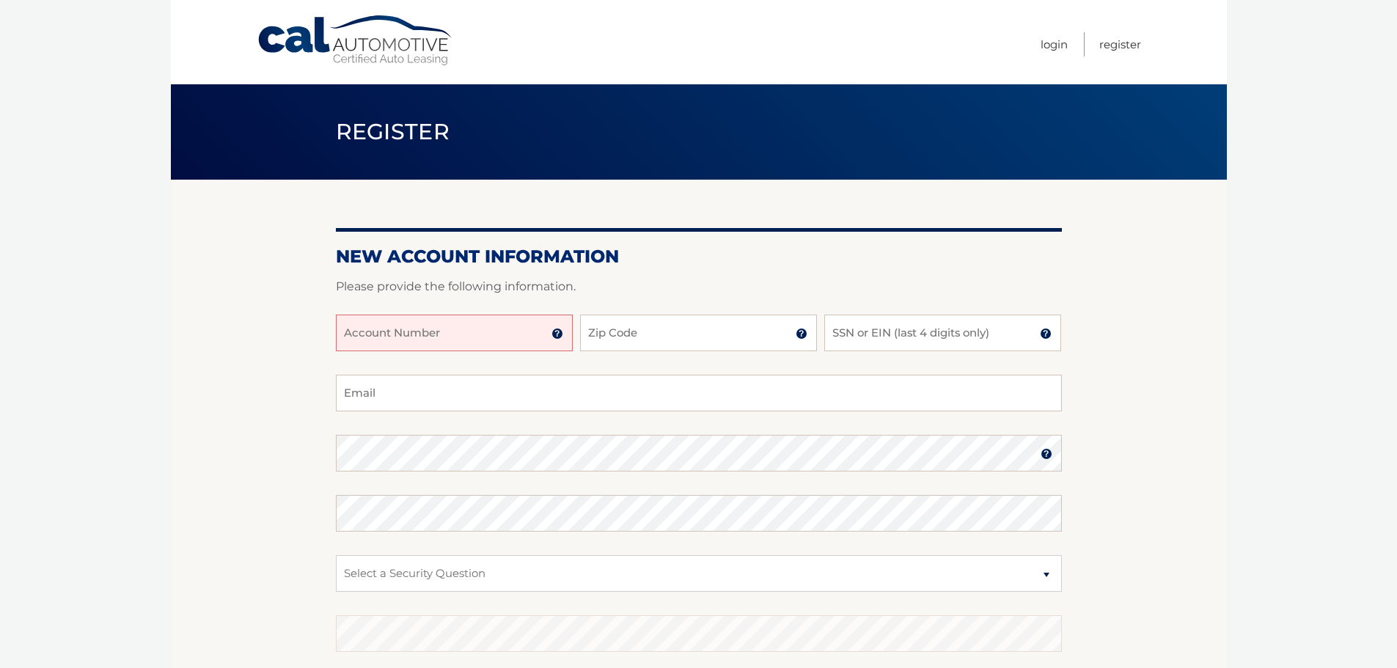  I want to click on input: Email, so click(699, 393).